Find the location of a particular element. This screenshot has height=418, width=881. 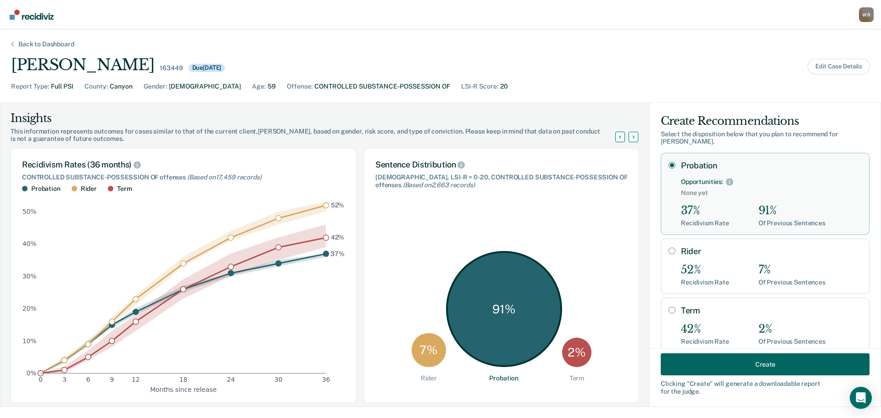

g: y-axis tick label is located at coordinates (29, 292).